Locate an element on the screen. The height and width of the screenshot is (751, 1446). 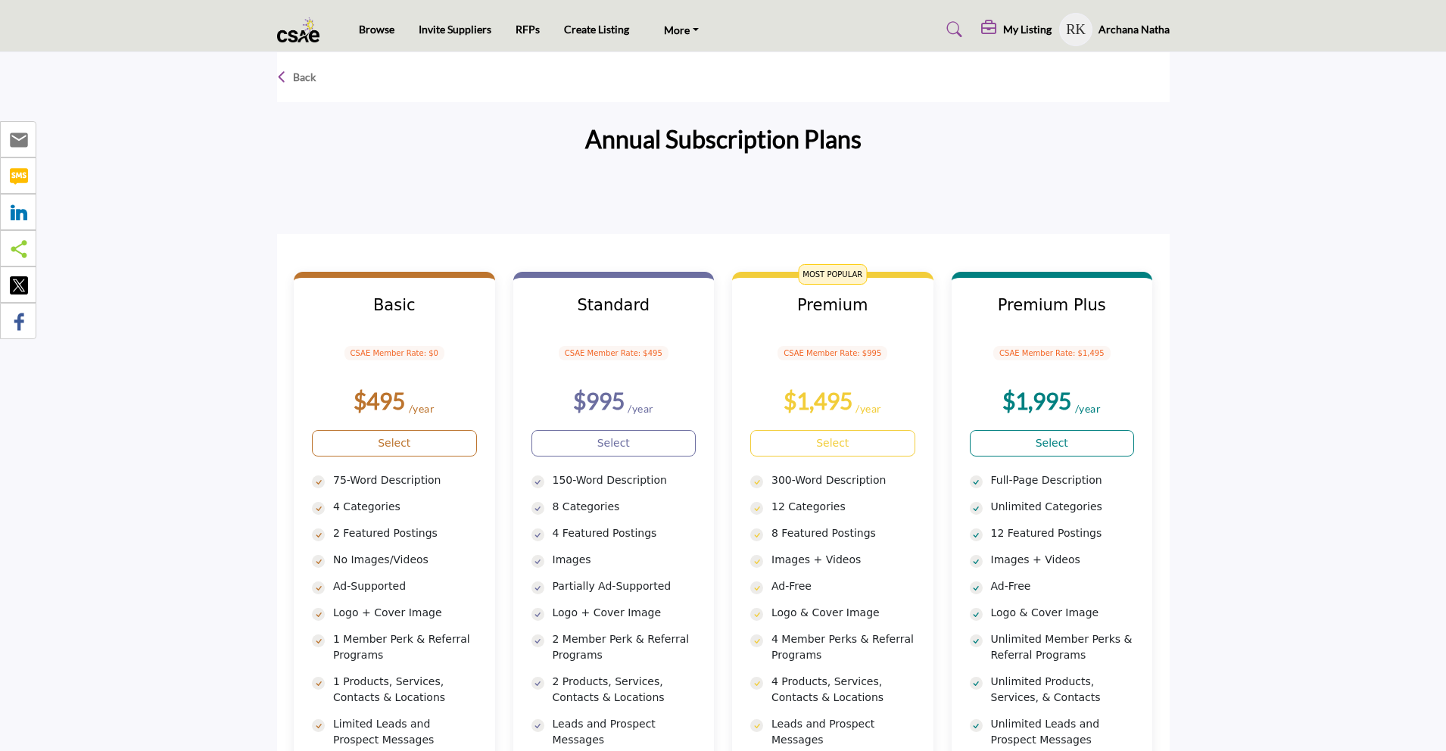
p: 8 Categories is located at coordinates (625, 506).